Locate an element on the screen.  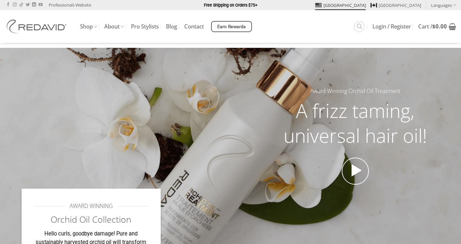
img: REDAVID Salon Products | United States is located at coordinates (38, 26).